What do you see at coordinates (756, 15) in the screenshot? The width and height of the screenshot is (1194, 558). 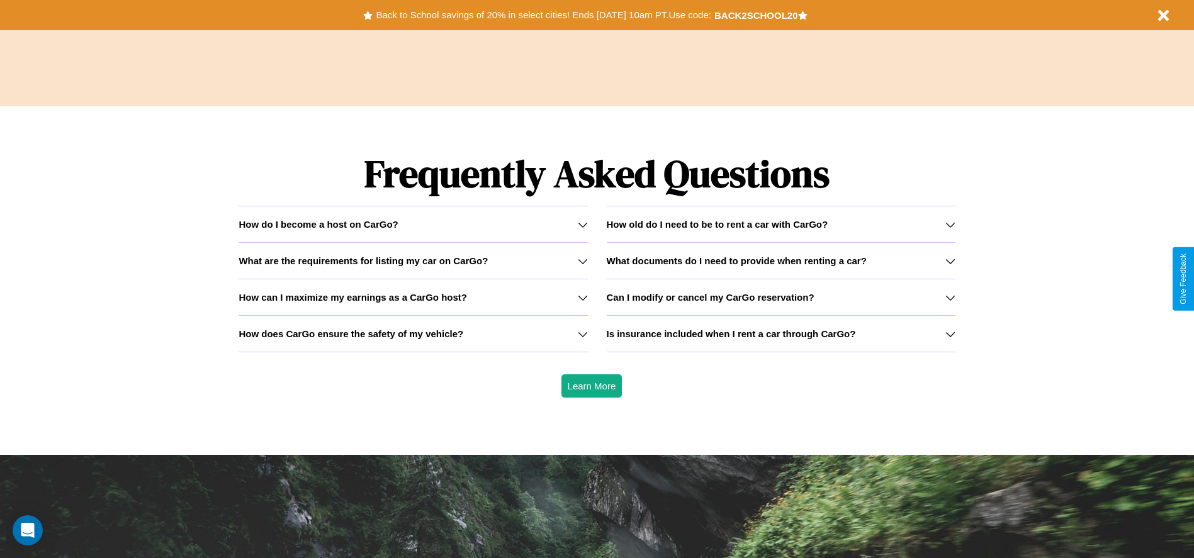 I see `b: BACK2SCHOOL20` at bounding box center [756, 15].